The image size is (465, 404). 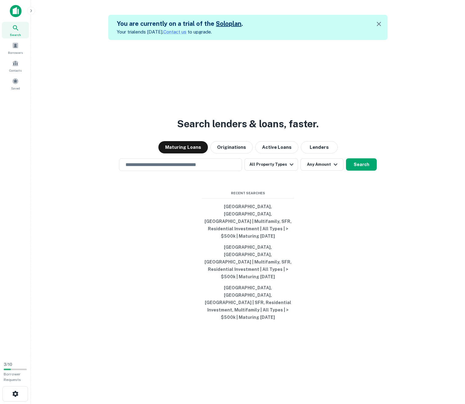 I want to click on a: Borrowers, so click(x=15, y=48).